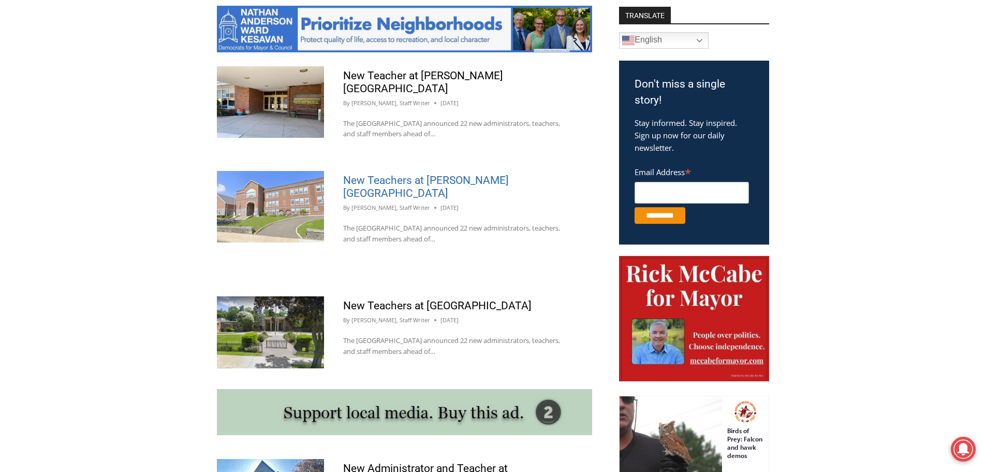 The width and height of the screenshot is (986, 472). Describe the element at coordinates (270, 332) in the screenshot. I see `img: (PHOTO: Midland Elementary School.)` at that location.